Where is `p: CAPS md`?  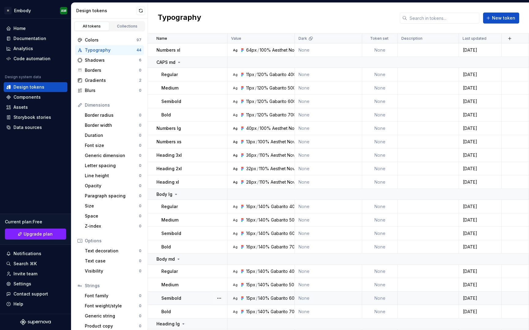
p: CAPS md is located at coordinates (166, 62).